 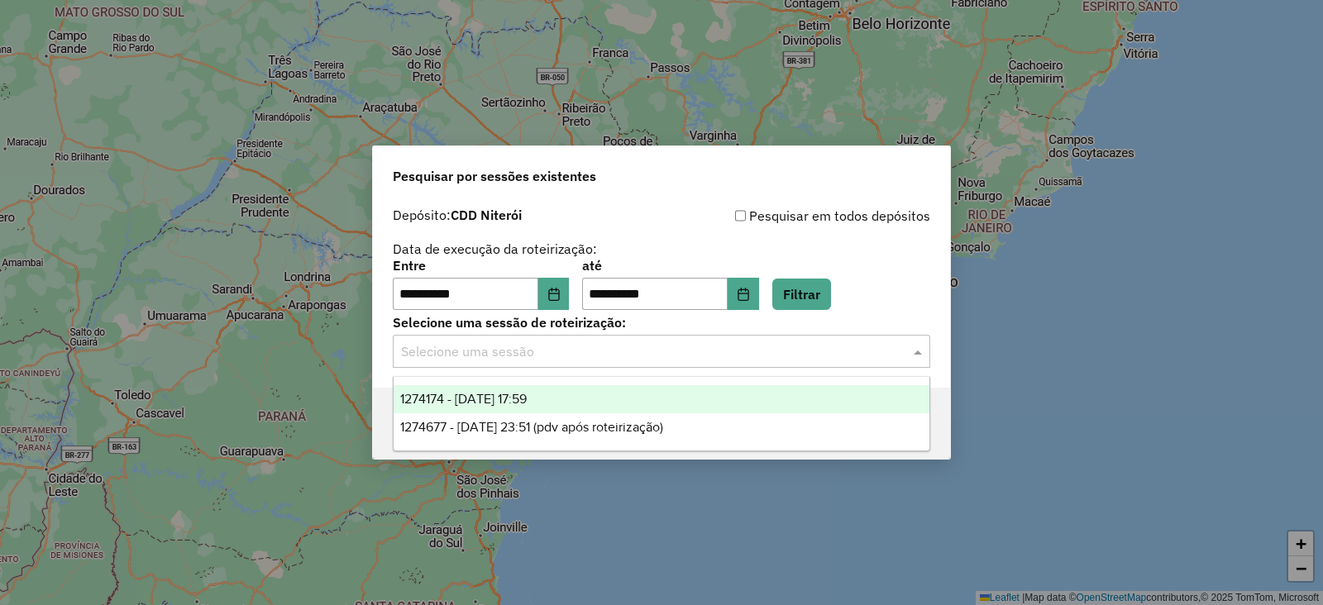 I want to click on strong: CDD Niterói, so click(x=486, y=215).